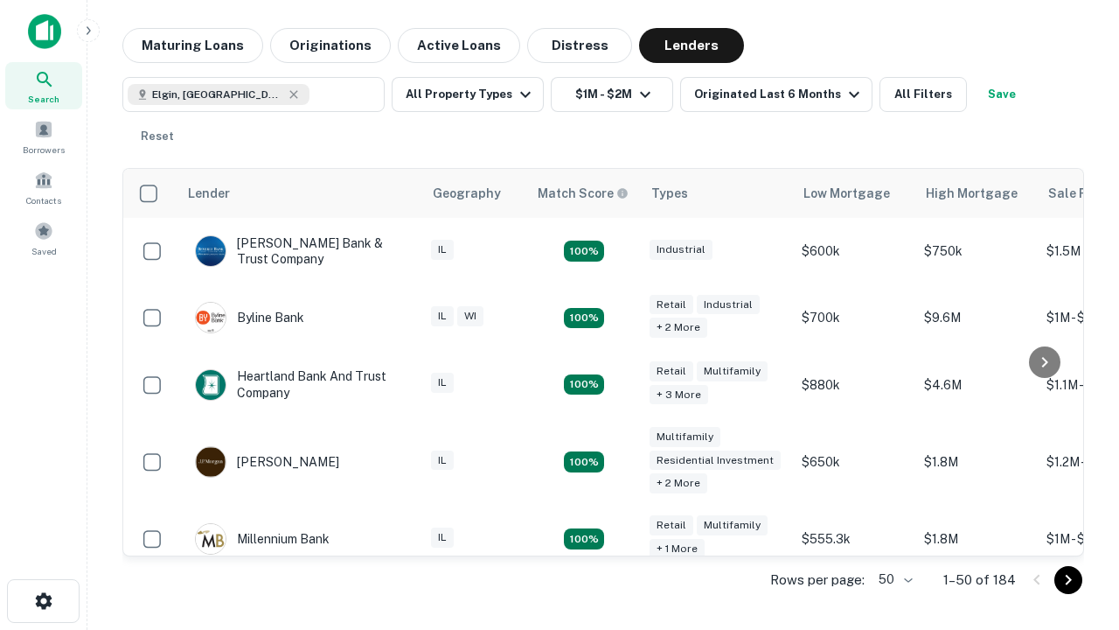 The image size is (1119, 630). I want to click on th: Capitalize uses an advanced AI algorithm to match your search with the best lender. The match sco..., so click(584, 193).